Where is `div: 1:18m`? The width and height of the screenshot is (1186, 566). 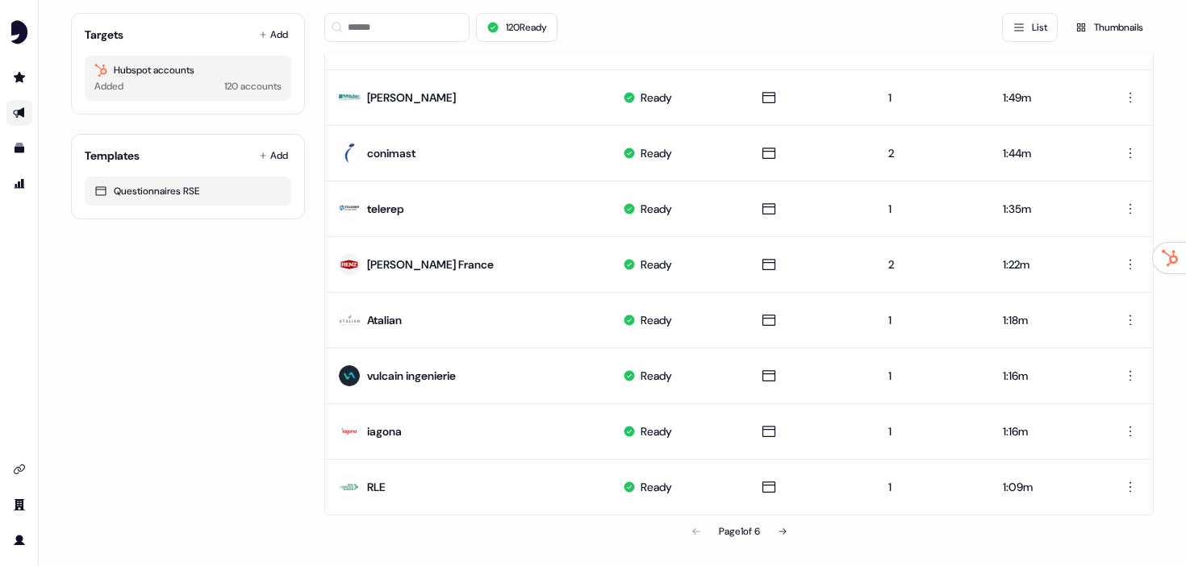
div: 1:18m is located at coordinates (1045, 320).